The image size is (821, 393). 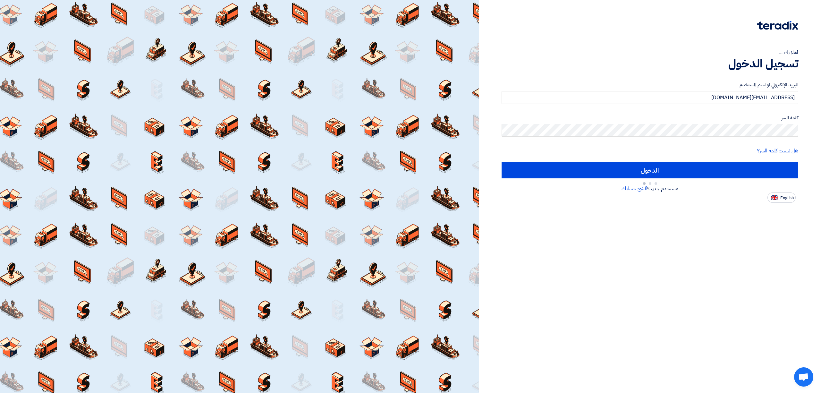 I want to click on a: Open chat, so click(x=804, y=377).